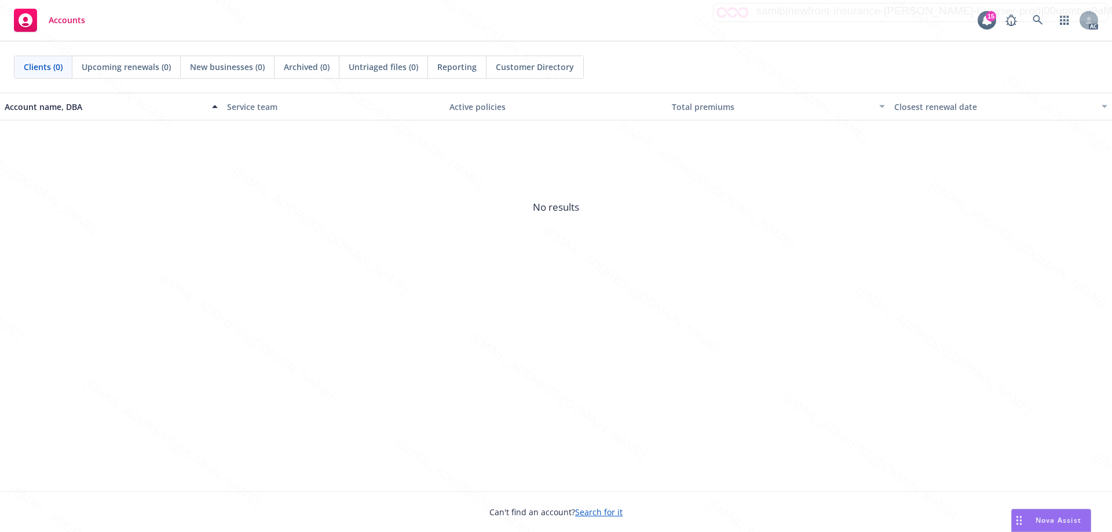 Image resolution: width=1112 pixels, height=532 pixels. I want to click on a: Search for it, so click(599, 512).